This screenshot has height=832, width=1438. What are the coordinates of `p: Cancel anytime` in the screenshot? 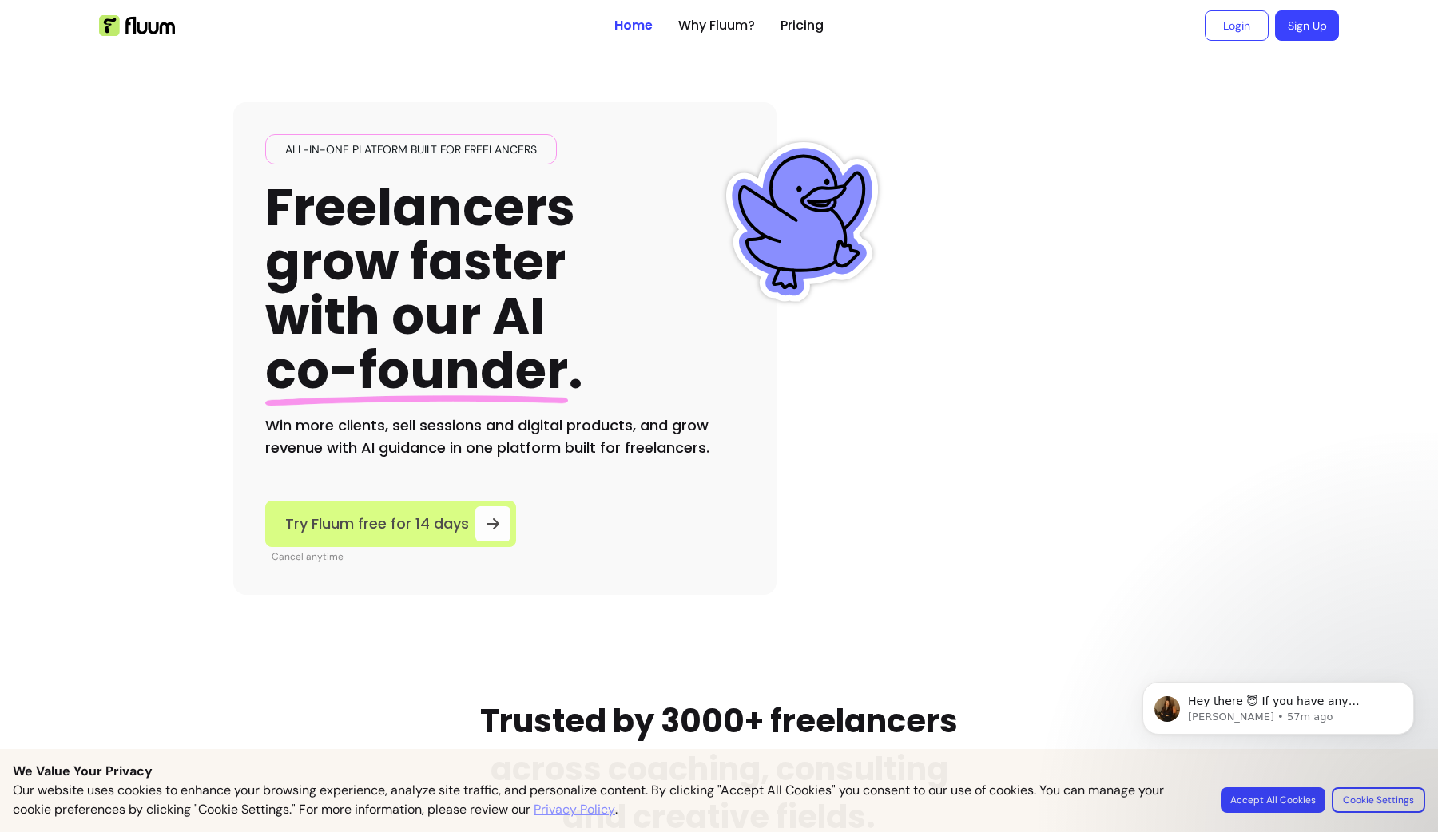 It's located at (394, 557).